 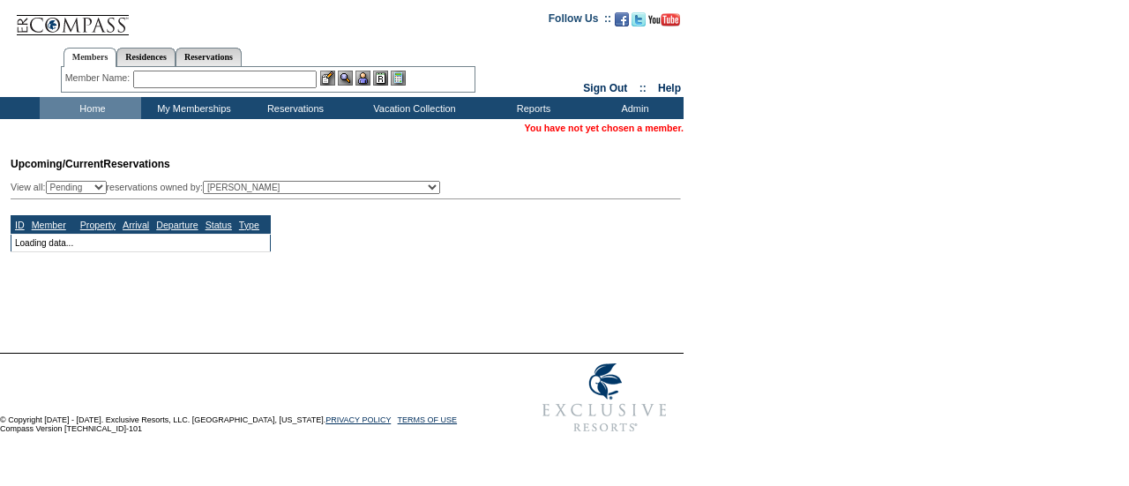 What do you see at coordinates (99, 78) in the screenshot?
I see `div: Member Name:` at bounding box center [99, 78].